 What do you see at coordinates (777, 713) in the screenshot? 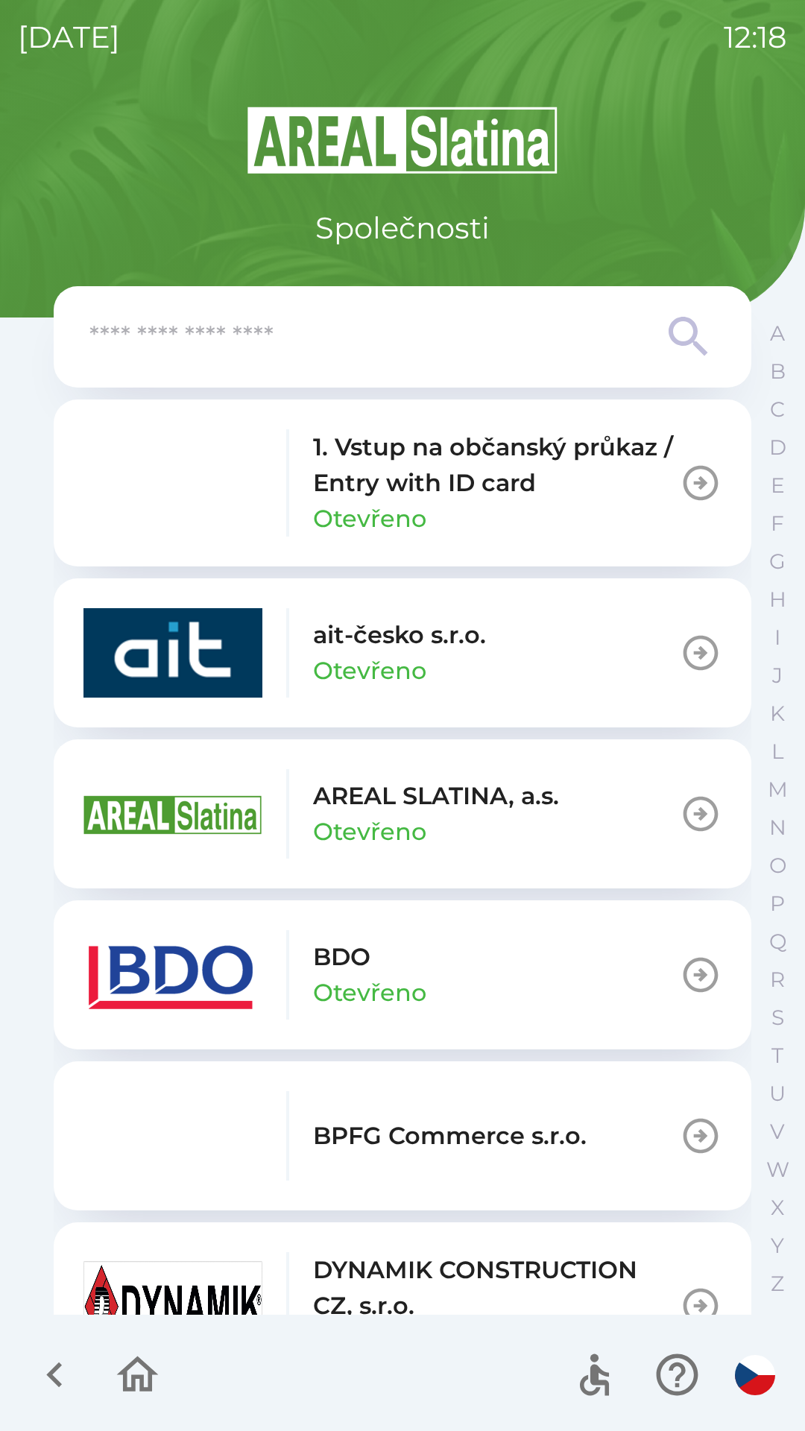
I see `button: K` at bounding box center [777, 713].